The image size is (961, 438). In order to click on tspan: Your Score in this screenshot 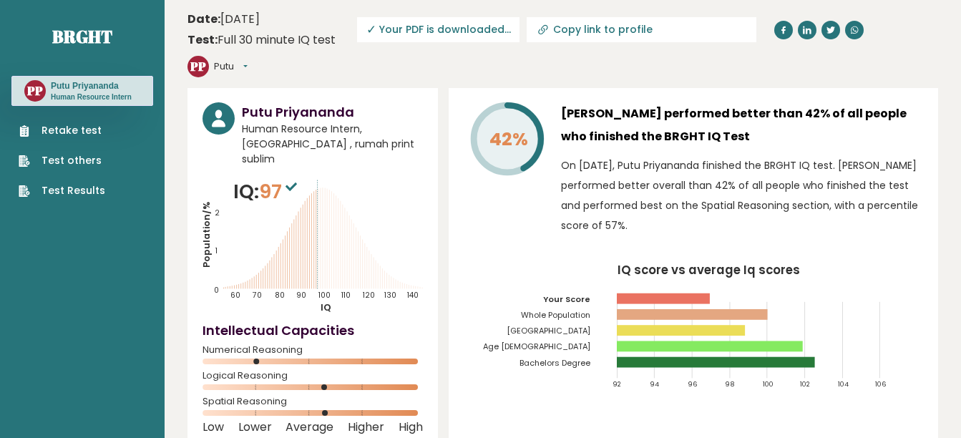, I will do `click(567, 299)`.